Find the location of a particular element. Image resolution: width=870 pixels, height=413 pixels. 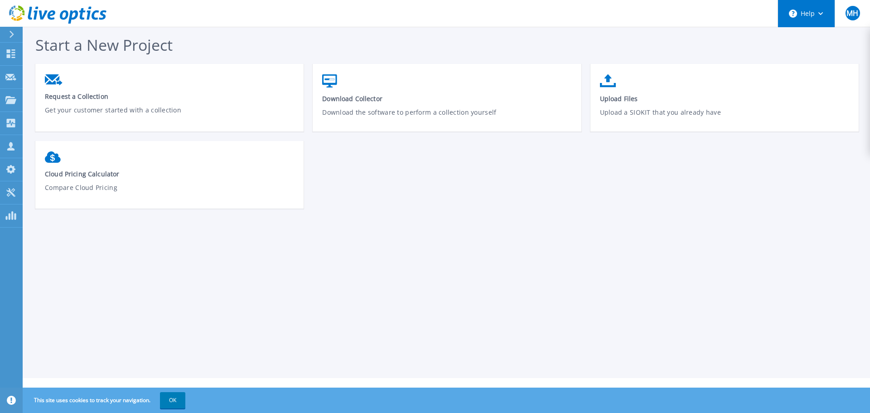

p: Compare Cloud Pricing is located at coordinates (169, 193).